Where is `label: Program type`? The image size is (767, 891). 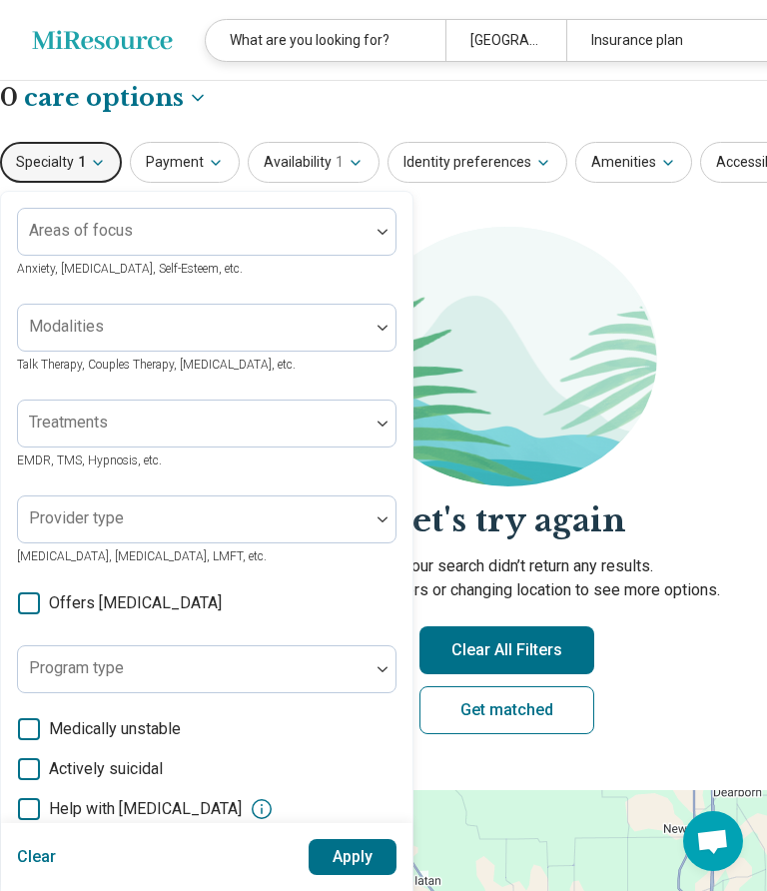
label: Program type is located at coordinates (76, 667).